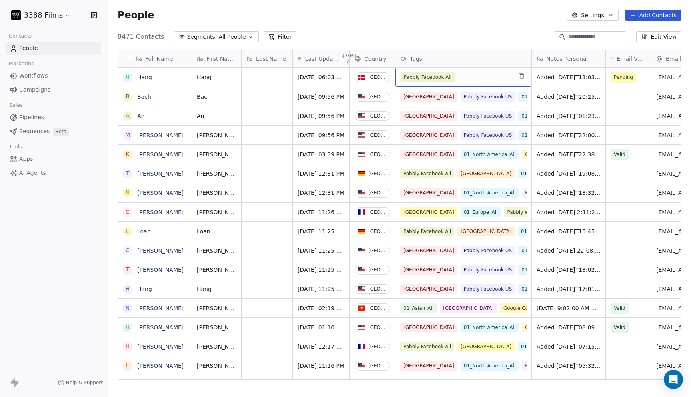  Describe the element at coordinates (128, 192) in the screenshot. I see `div: N` at that location.